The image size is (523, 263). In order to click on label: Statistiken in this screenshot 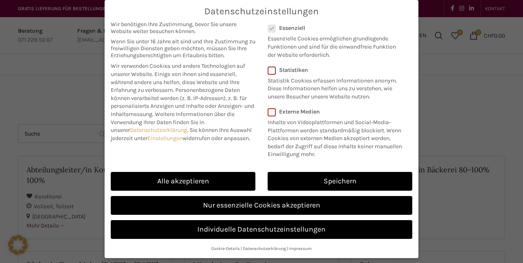, I will do `click(335, 70)`.